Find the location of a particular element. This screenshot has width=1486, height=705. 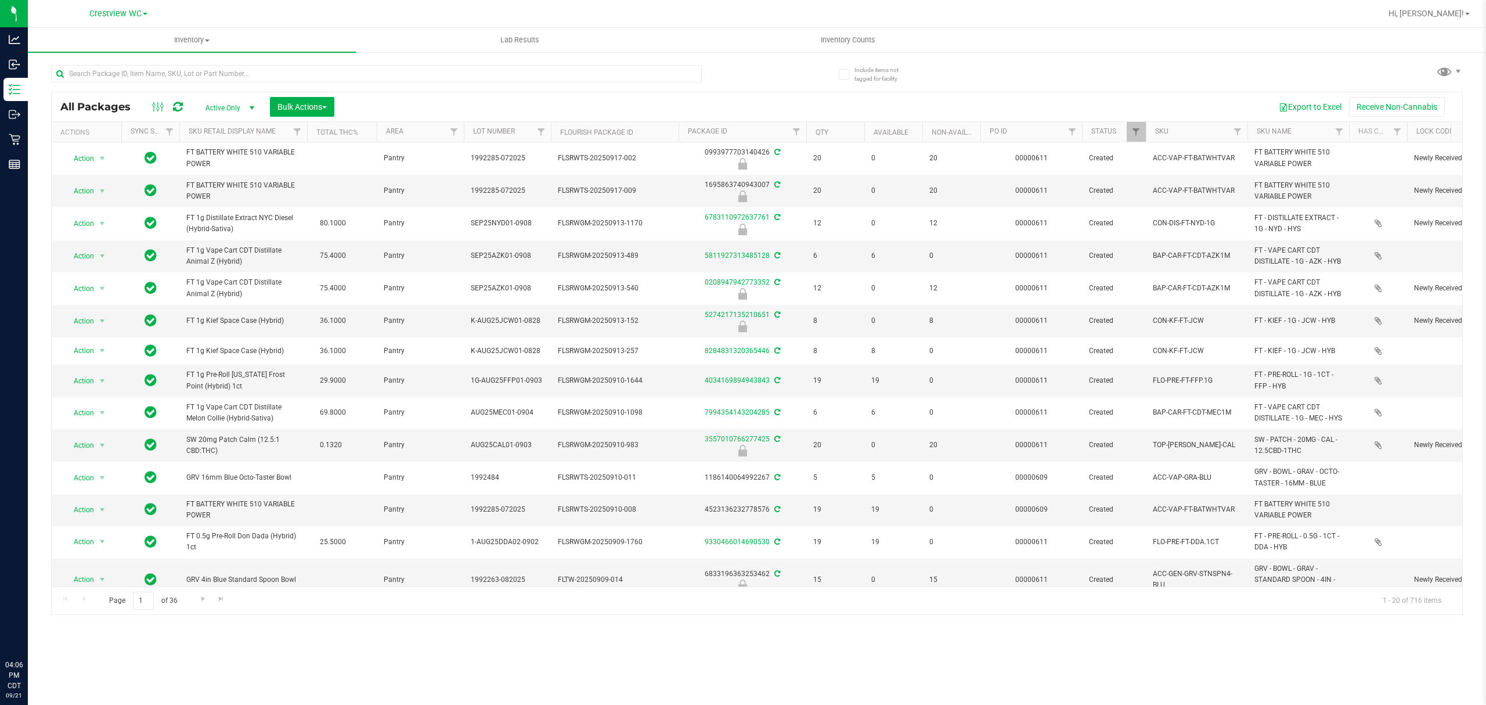

span: FLO-PRE-FT-DDA.1CT is located at coordinates (1196, 542).